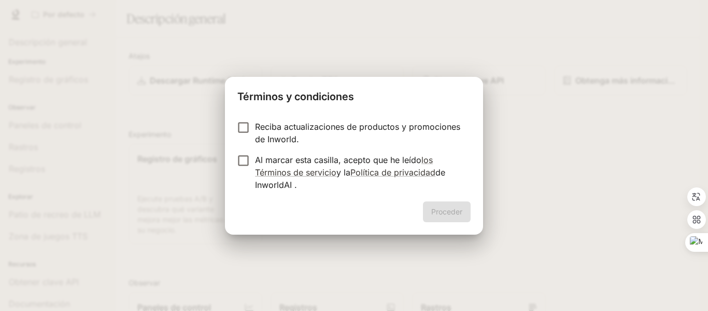 Image resolution: width=708 pixels, height=311 pixels. Describe the element at coordinates (393, 172) in the screenshot. I see `a: Política de privacidad` at that location.